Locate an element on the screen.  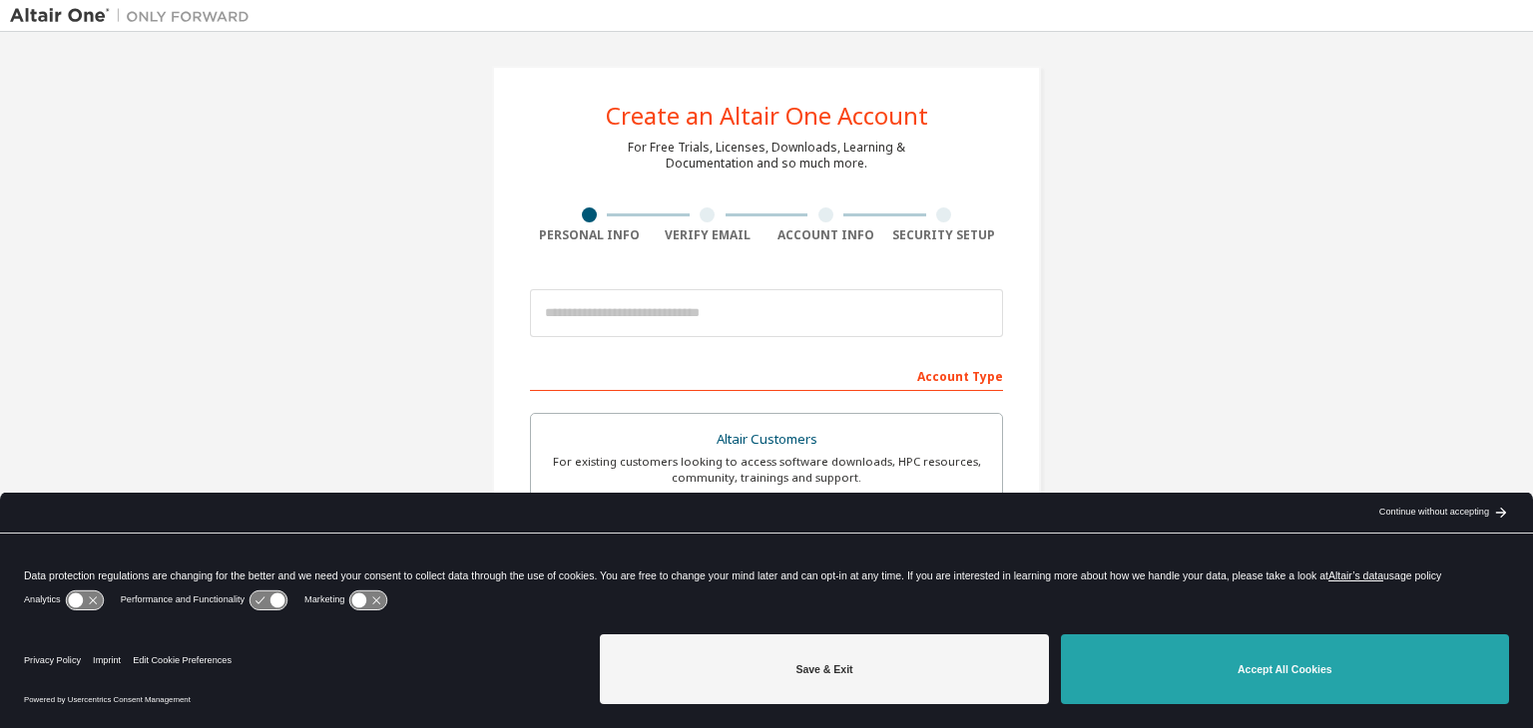
div: For existing customers looking to access software downloads, HPC resources, community, trainings ... is located at coordinates (766, 470).